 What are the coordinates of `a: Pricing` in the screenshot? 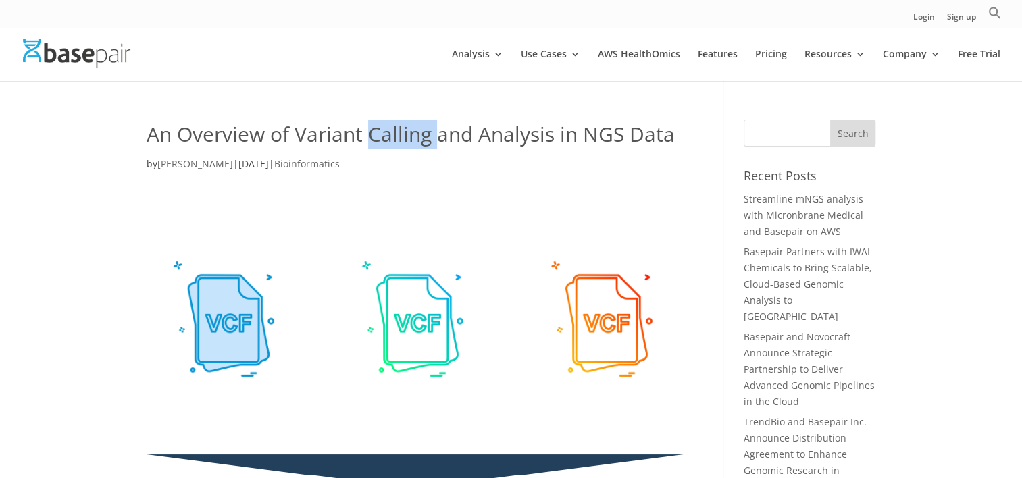 It's located at (771, 65).